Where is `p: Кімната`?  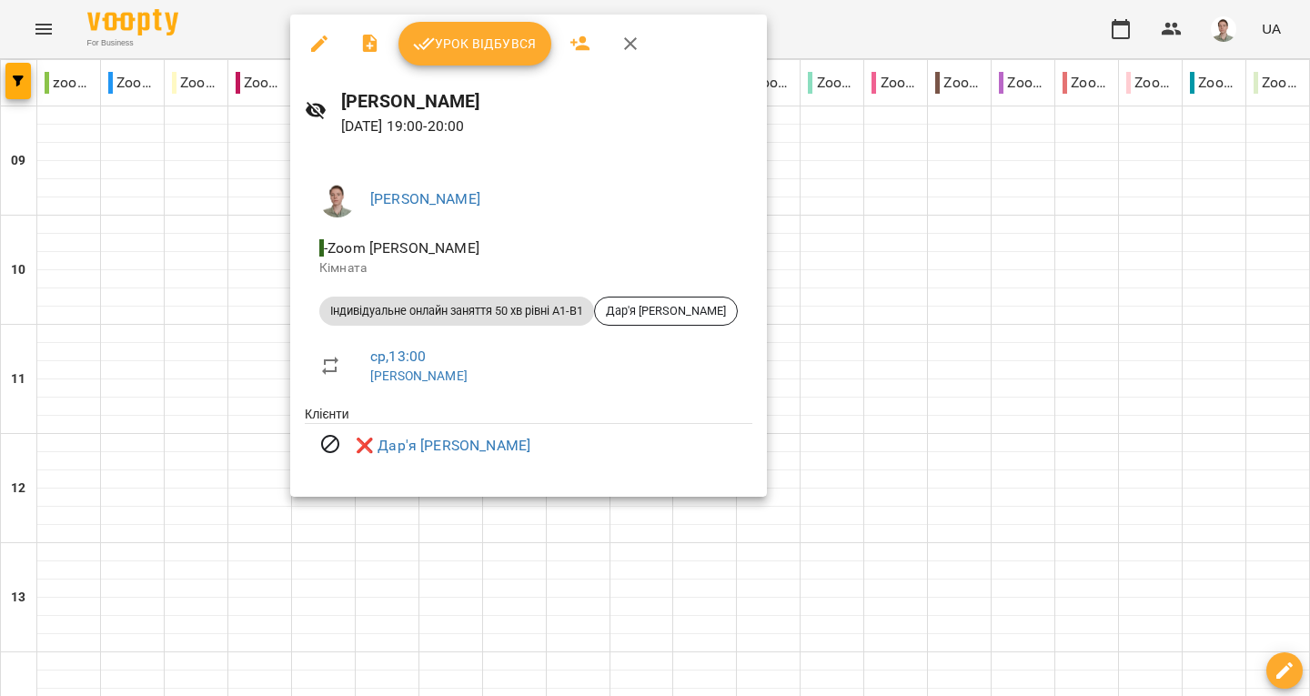 p: Кімната is located at coordinates (528, 268).